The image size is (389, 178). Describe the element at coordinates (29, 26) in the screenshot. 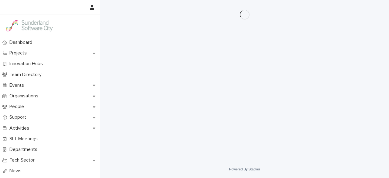

I see `img: Kay6KQejSz2FjblR6DWv` at that location.